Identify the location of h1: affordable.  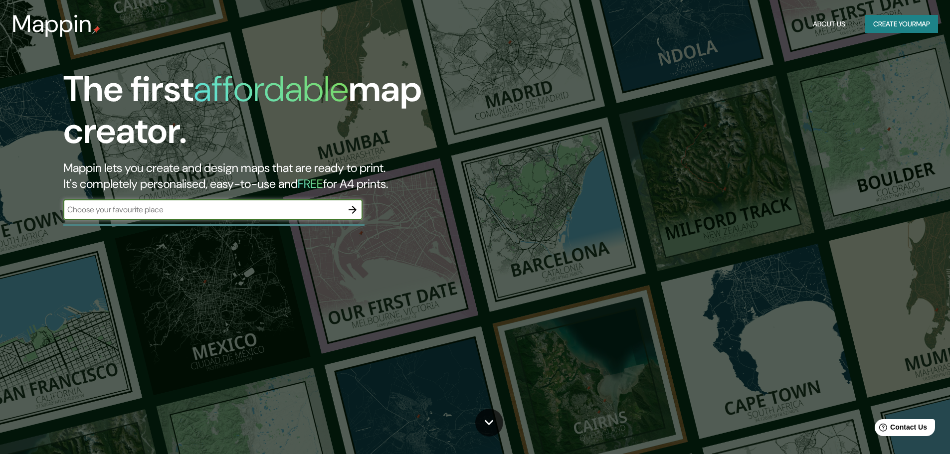
(271, 89).